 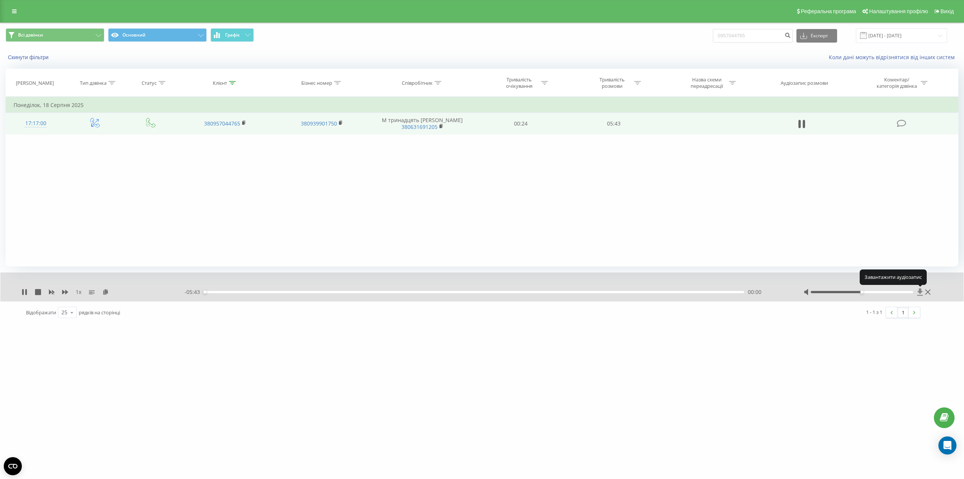 What do you see at coordinates (220, 83) in the screenshot?
I see `div: Клієнт` at bounding box center [220, 83].